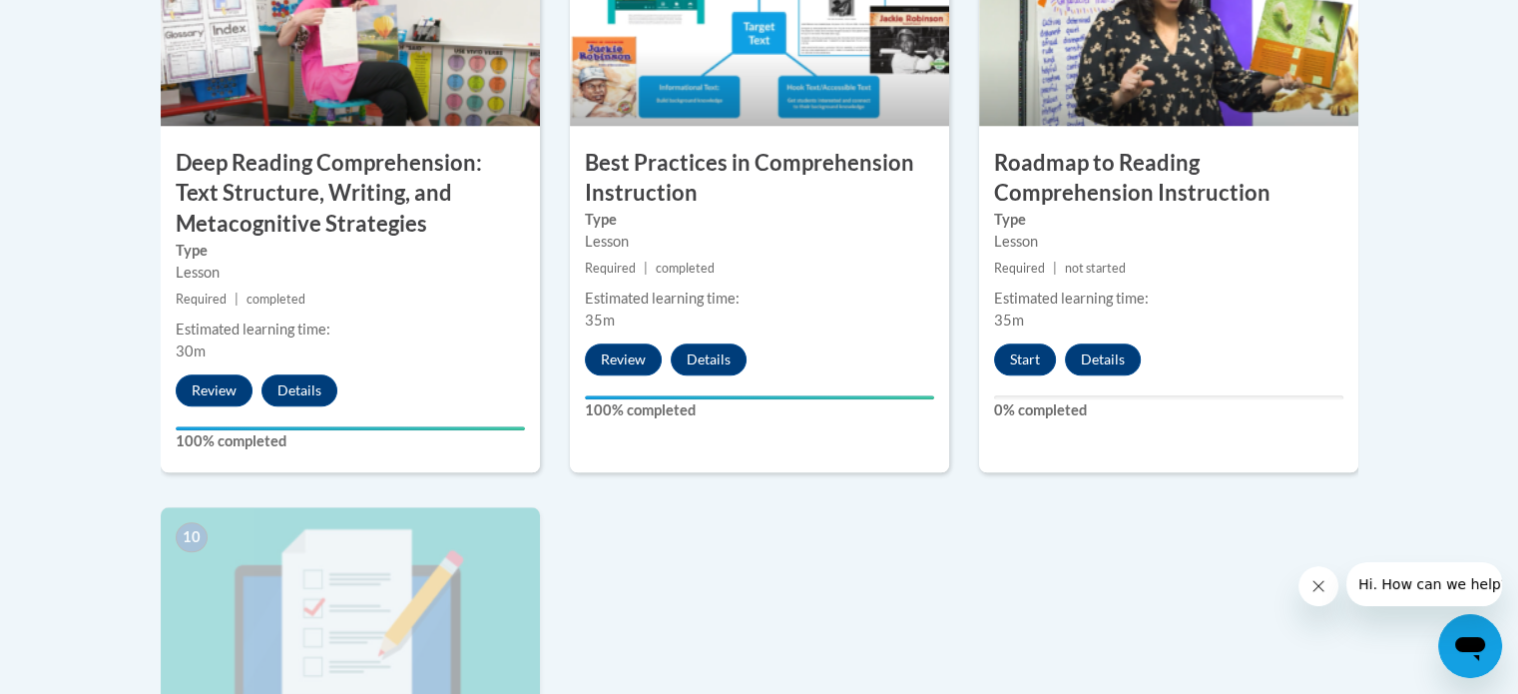 The image size is (1518, 694). Describe the element at coordinates (1025, 359) in the screenshot. I see `button: Start` at that location.